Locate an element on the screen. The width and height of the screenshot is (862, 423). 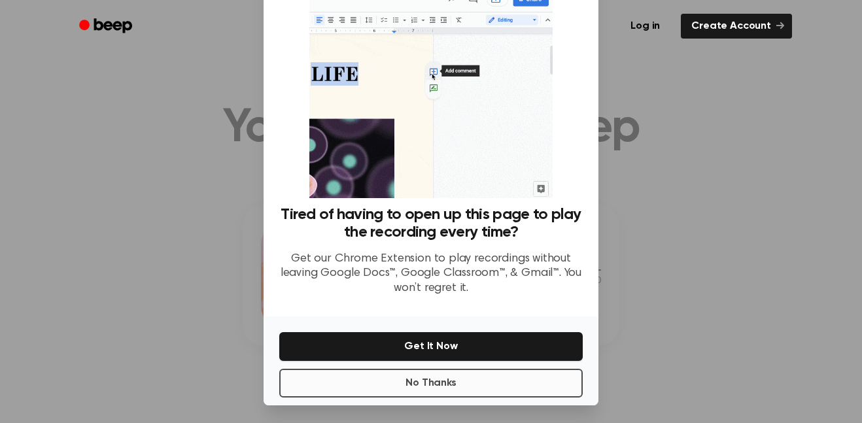
h3: Tired of having to open up this page to play the recording every time? is located at coordinates (431, 224).